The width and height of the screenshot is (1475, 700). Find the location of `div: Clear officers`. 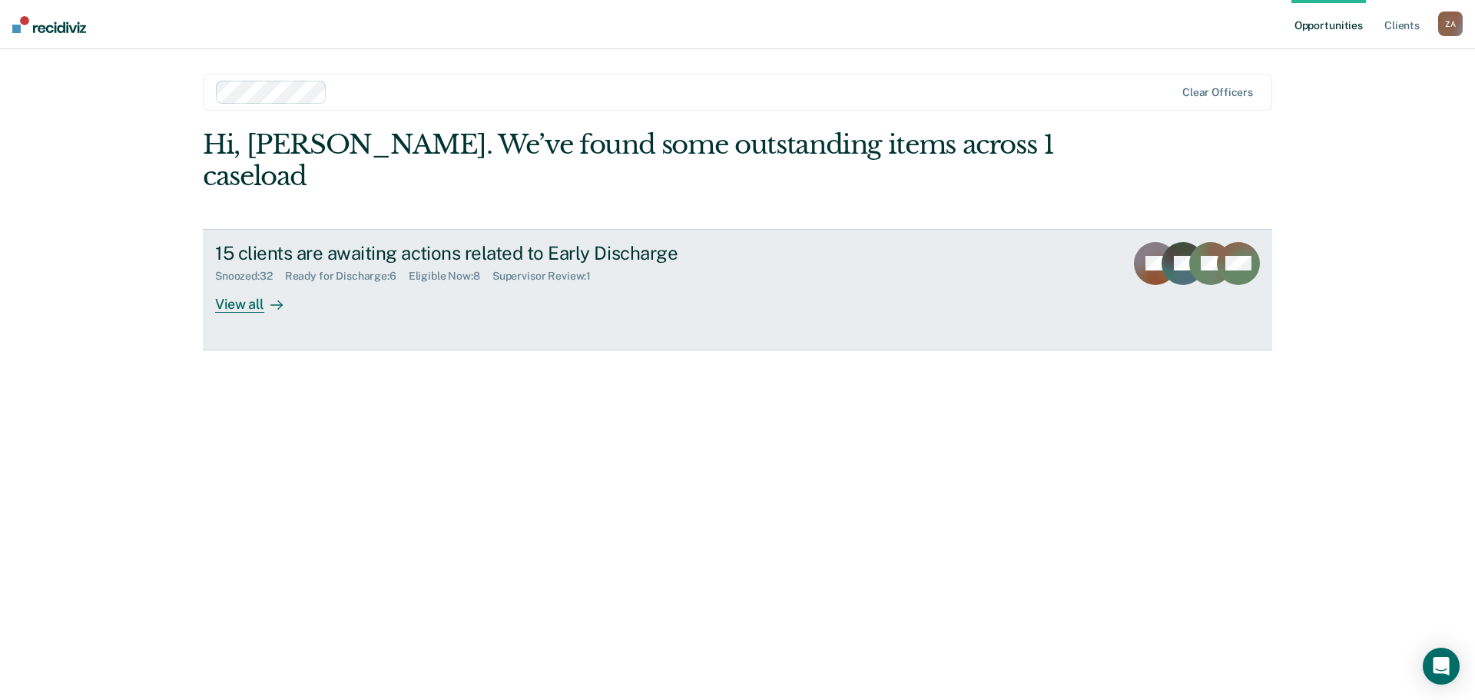

div: Clear officers is located at coordinates (1217, 92).